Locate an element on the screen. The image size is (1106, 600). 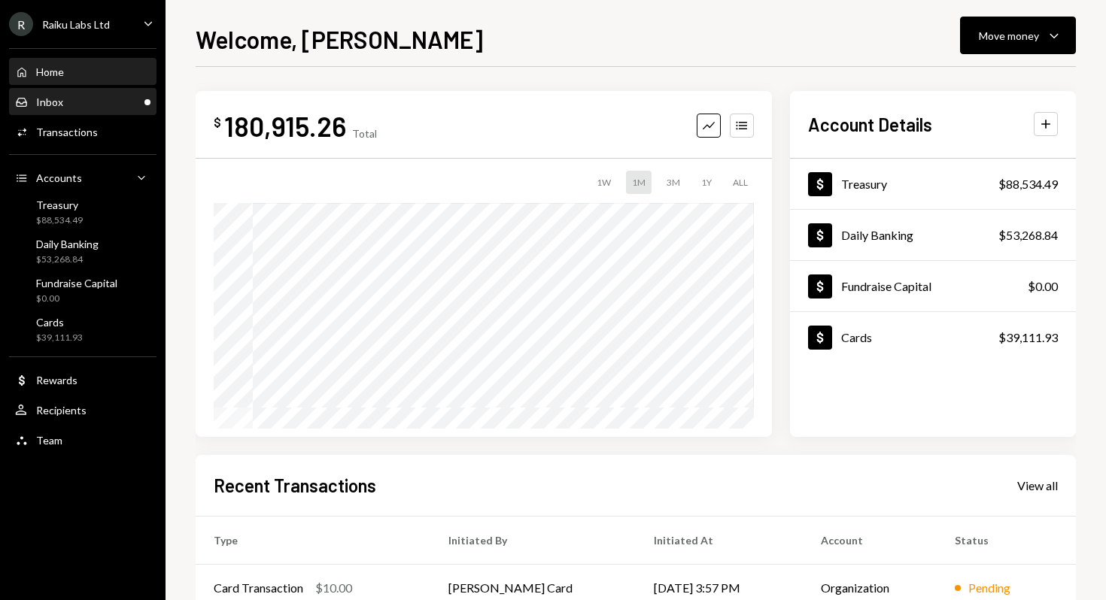
a: Rewards is located at coordinates (83, 380).